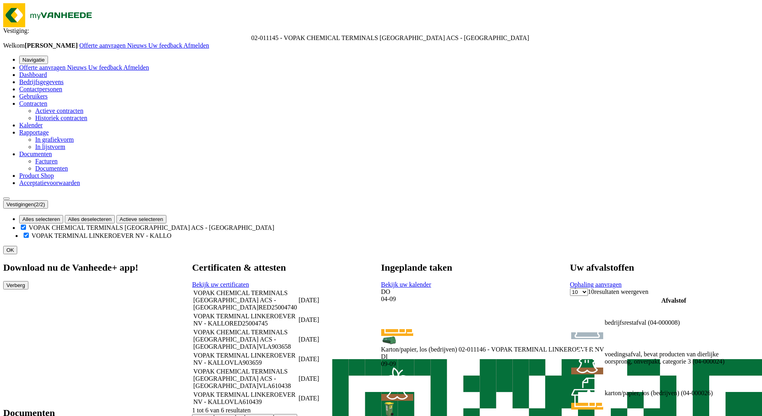 The height and width of the screenshot is (416, 762). What do you see at coordinates (33, 96) in the screenshot?
I see `span: Gebruikers` at bounding box center [33, 96].